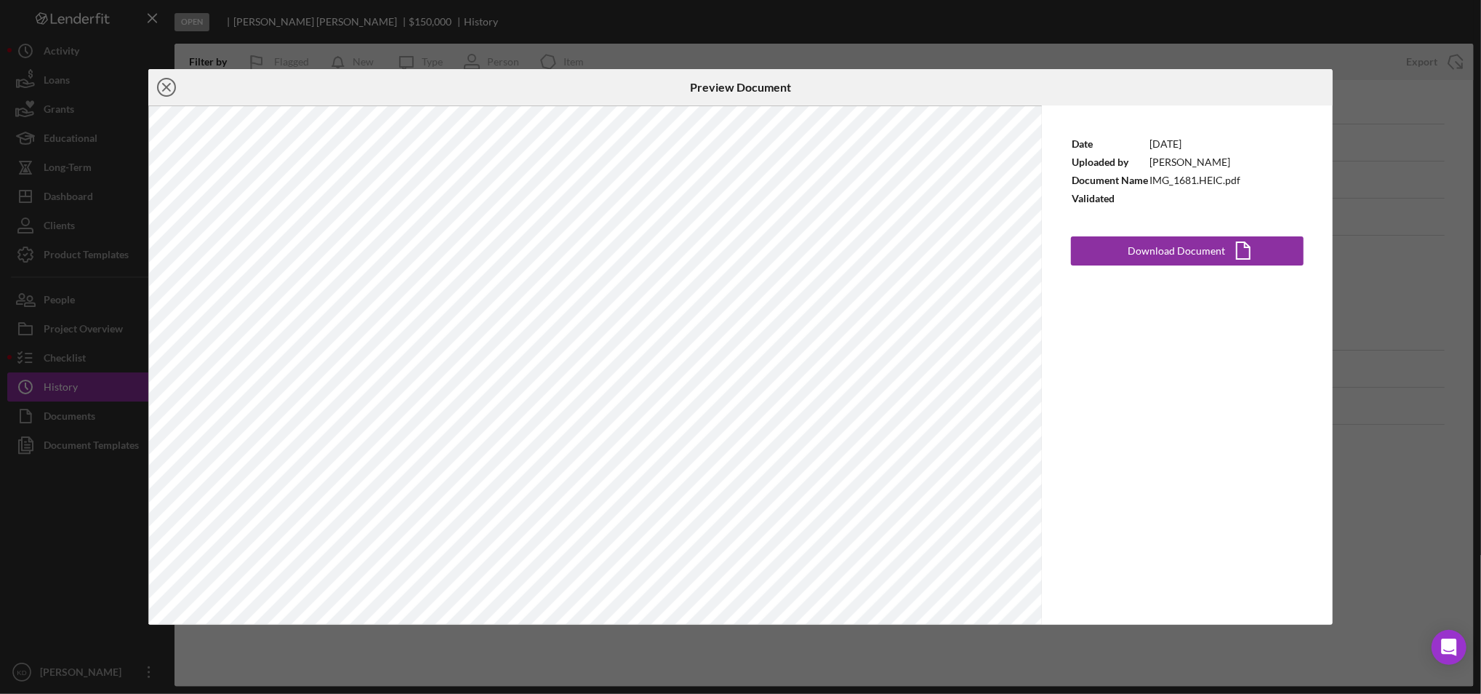 The image size is (1481, 694). Describe the element at coordinates (1449, 647) in the screenshot. I see `div: Open Intercom Messenger` at that location.